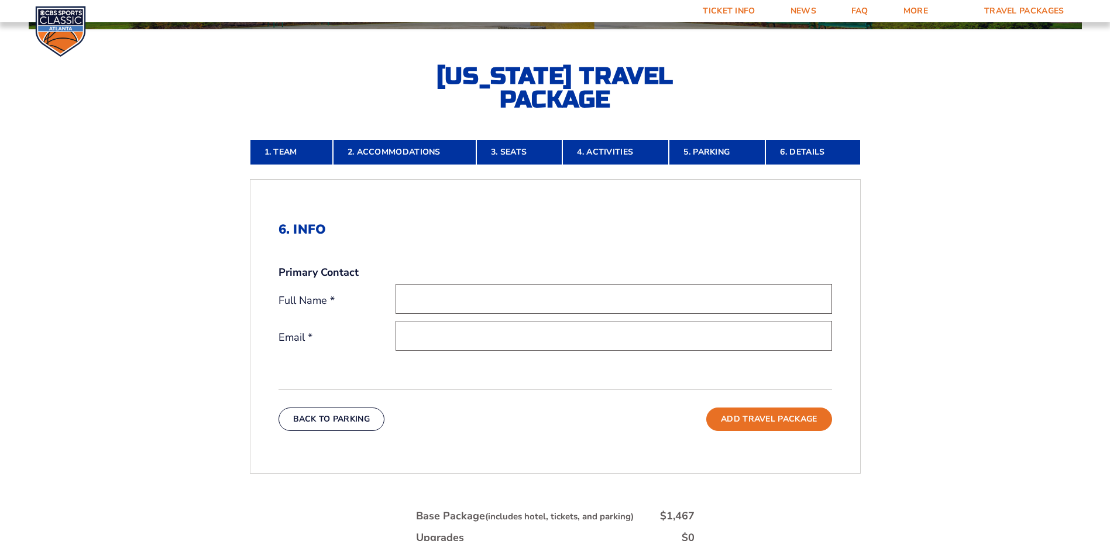 The image size is (1110, 541). What do you see at coordinates (291, 152) in the screenshot?
I see `a: 1. Team` at bounding box center [291, 152].